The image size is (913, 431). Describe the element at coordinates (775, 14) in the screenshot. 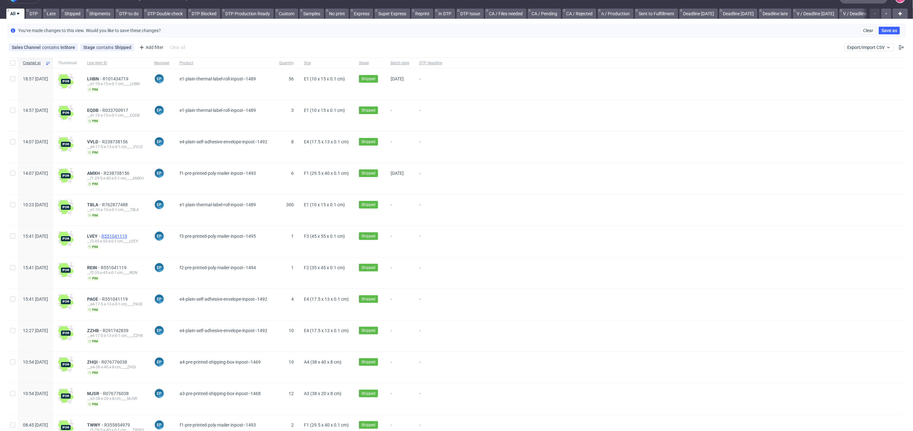

I see `a: Deadline late` at that location.